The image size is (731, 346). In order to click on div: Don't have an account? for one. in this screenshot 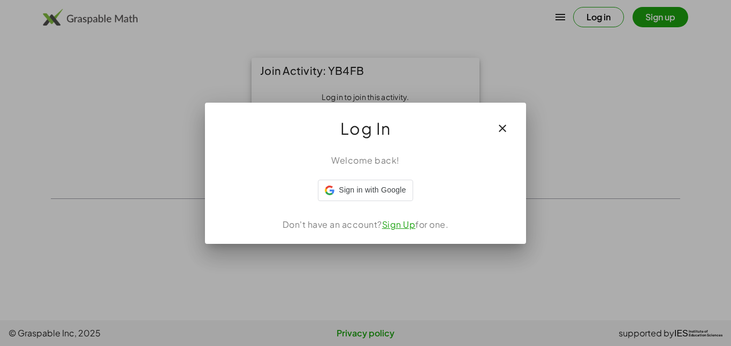, I will do `click(366, 225)`.